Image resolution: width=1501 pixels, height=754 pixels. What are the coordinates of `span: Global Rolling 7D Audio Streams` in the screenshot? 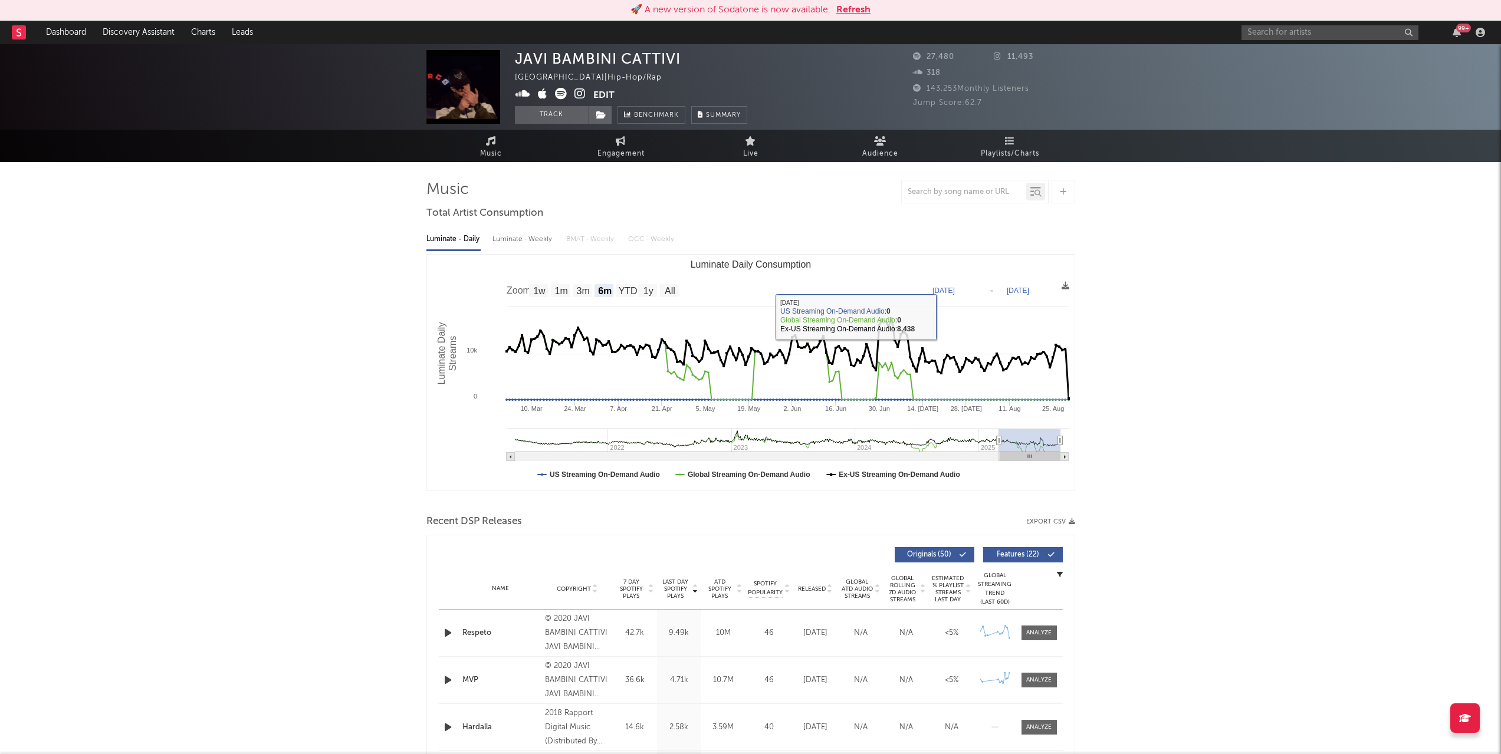 It's located at (902, 589).